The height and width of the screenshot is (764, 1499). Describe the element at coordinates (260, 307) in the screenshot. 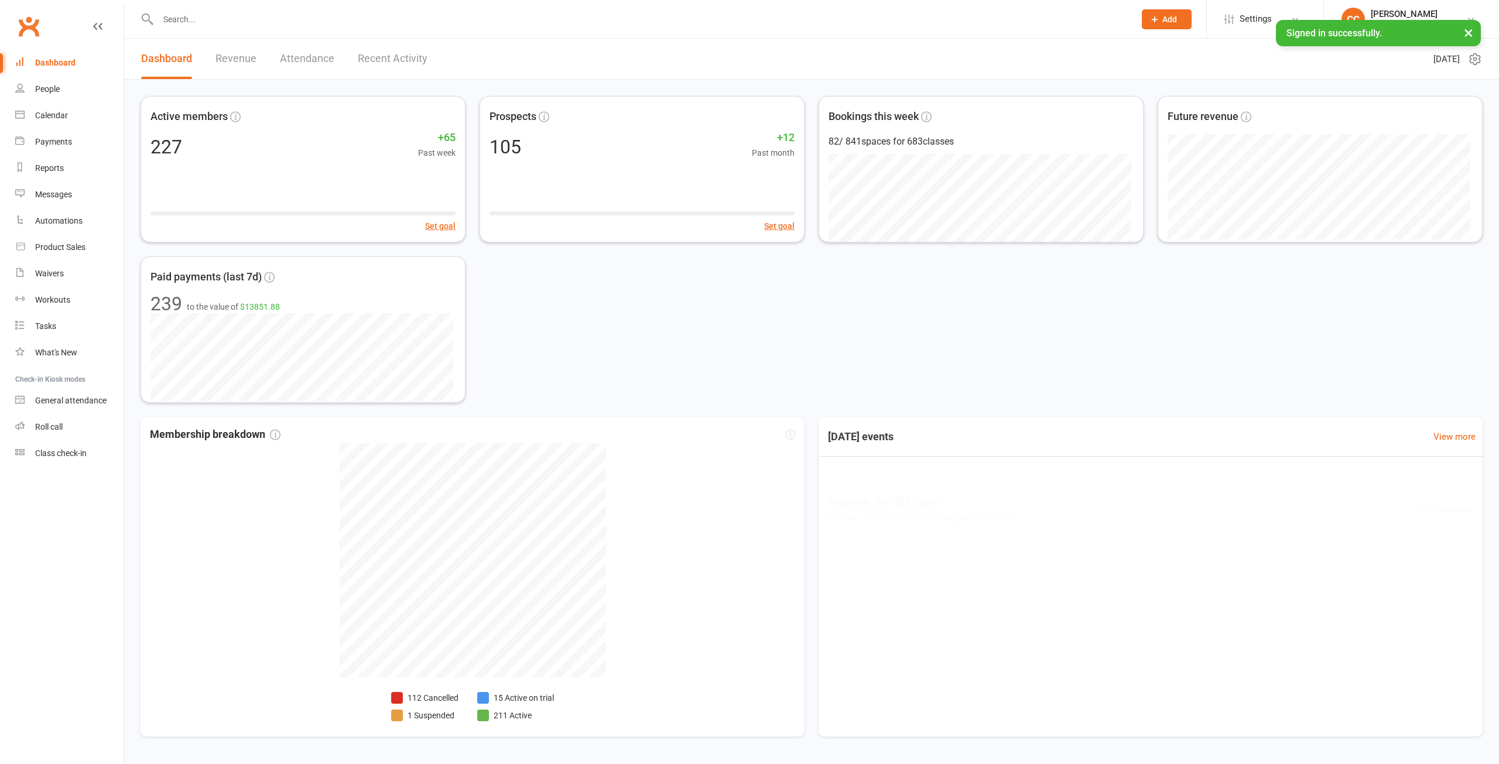

I see `span: $13851.88` at that location.